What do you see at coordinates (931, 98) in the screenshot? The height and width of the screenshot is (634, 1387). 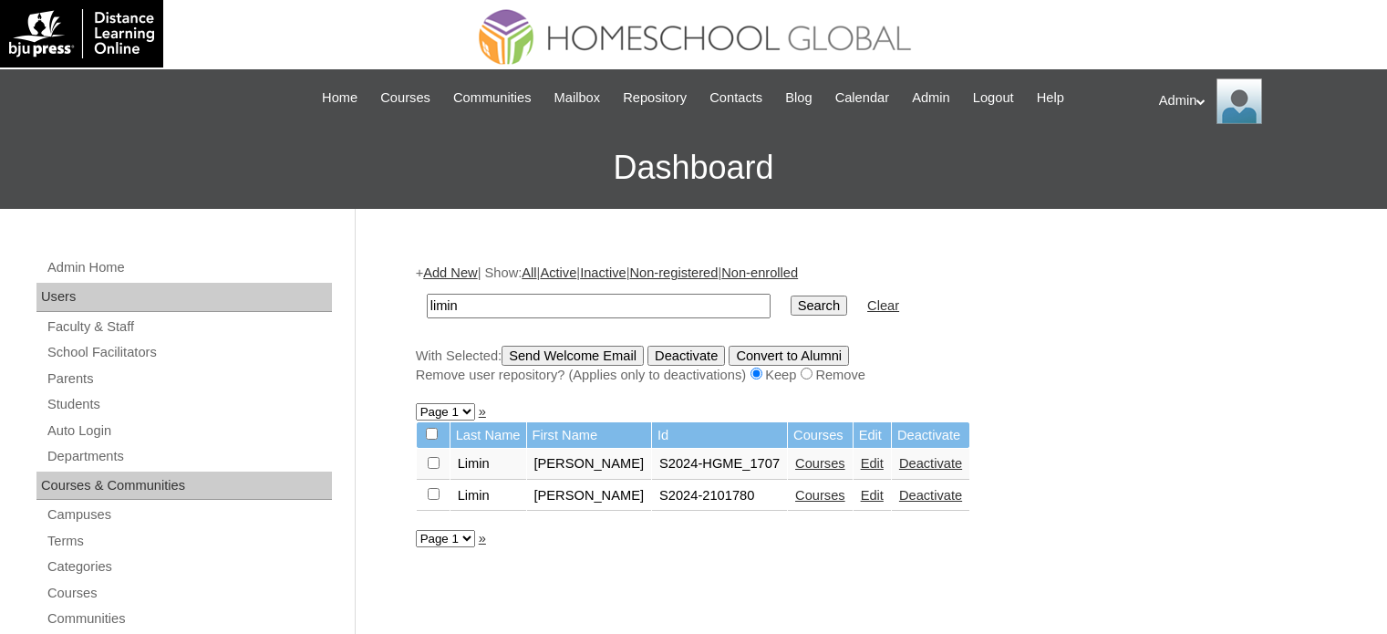 I see `span: Admin` at bounding box center [931, 98].